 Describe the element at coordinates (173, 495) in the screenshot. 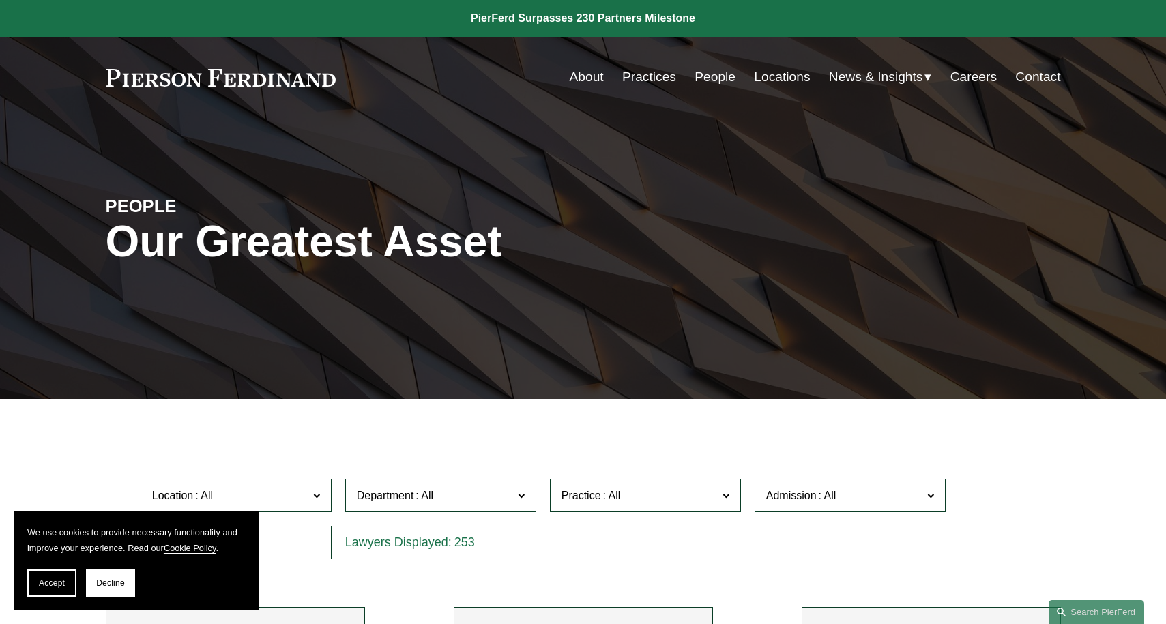

I see `span: Location` at that location.